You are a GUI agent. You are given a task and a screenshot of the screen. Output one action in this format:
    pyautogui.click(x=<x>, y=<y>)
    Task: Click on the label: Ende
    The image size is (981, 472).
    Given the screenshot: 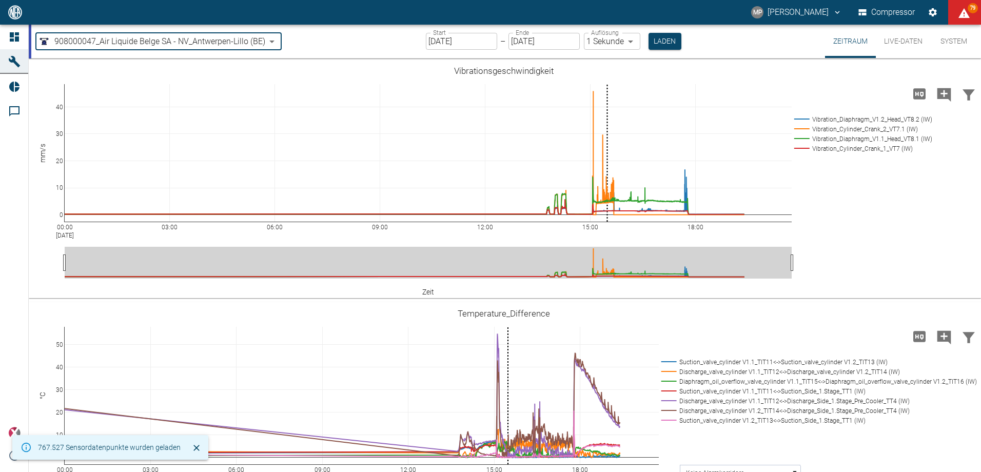 What is the action you would take?
    pyautogui.click(x=522, y=32)
    